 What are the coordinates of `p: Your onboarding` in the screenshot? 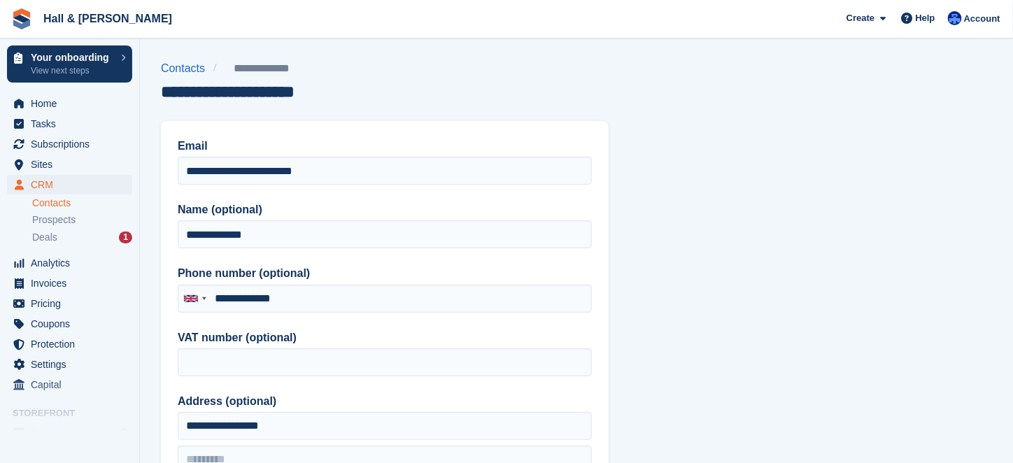 It's located at (72, 57).